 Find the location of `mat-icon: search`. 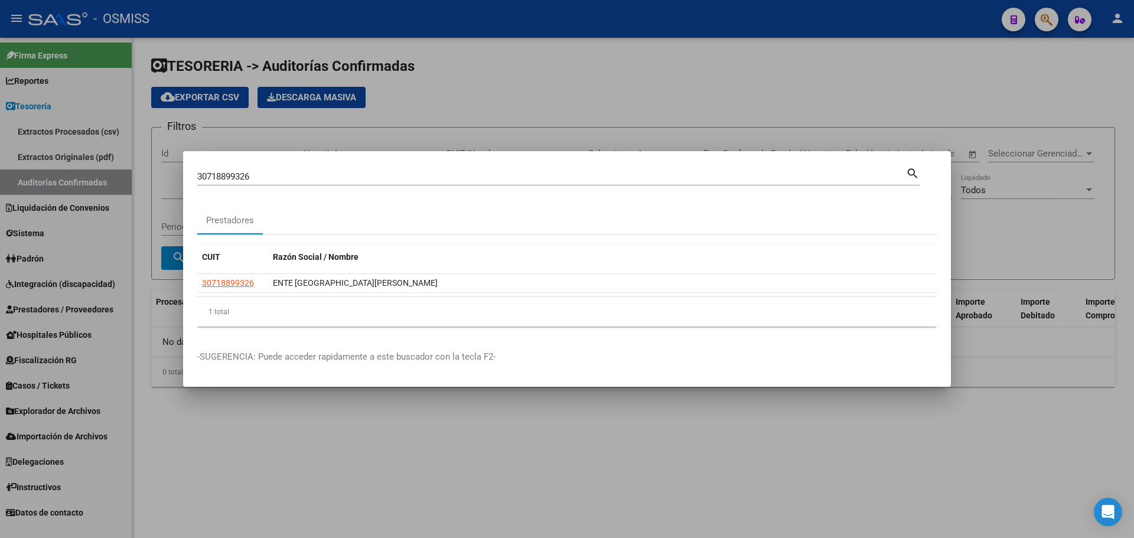

mat-icon: search is located at coordinates (912, 172).